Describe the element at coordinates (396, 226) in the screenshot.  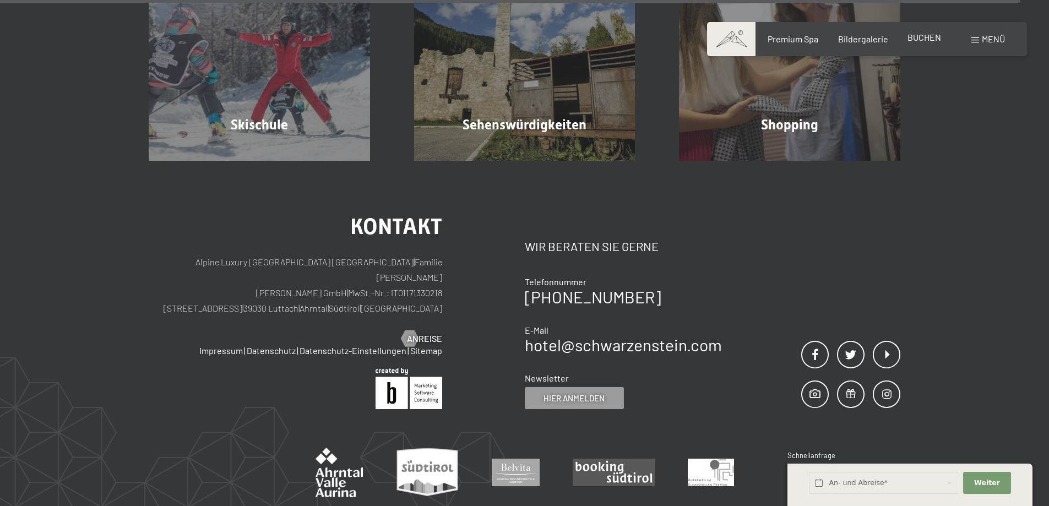
I see `span: Kontakt` at that location.